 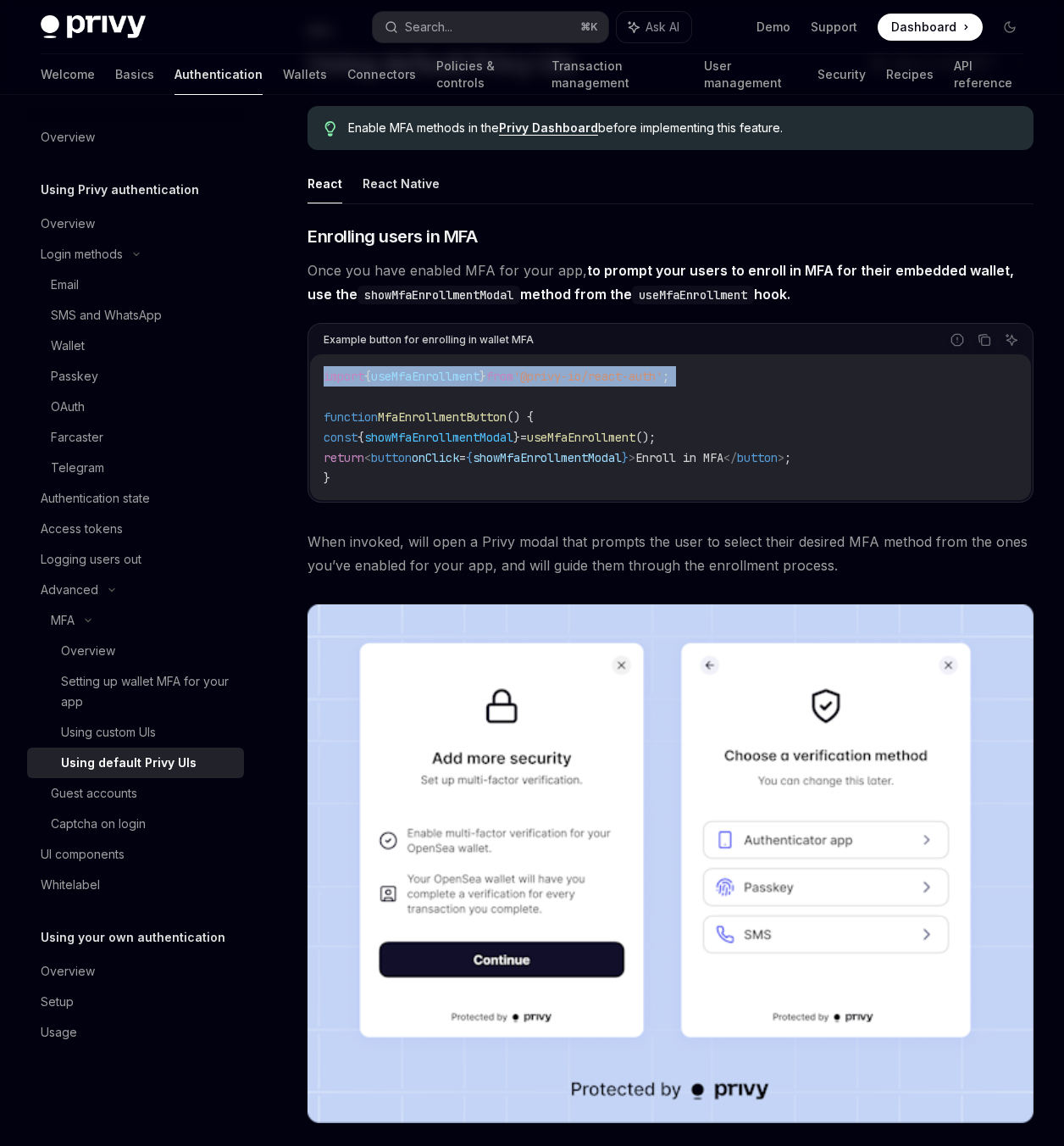 I want to click on div: Authentication state, so click(x=95, y=499).